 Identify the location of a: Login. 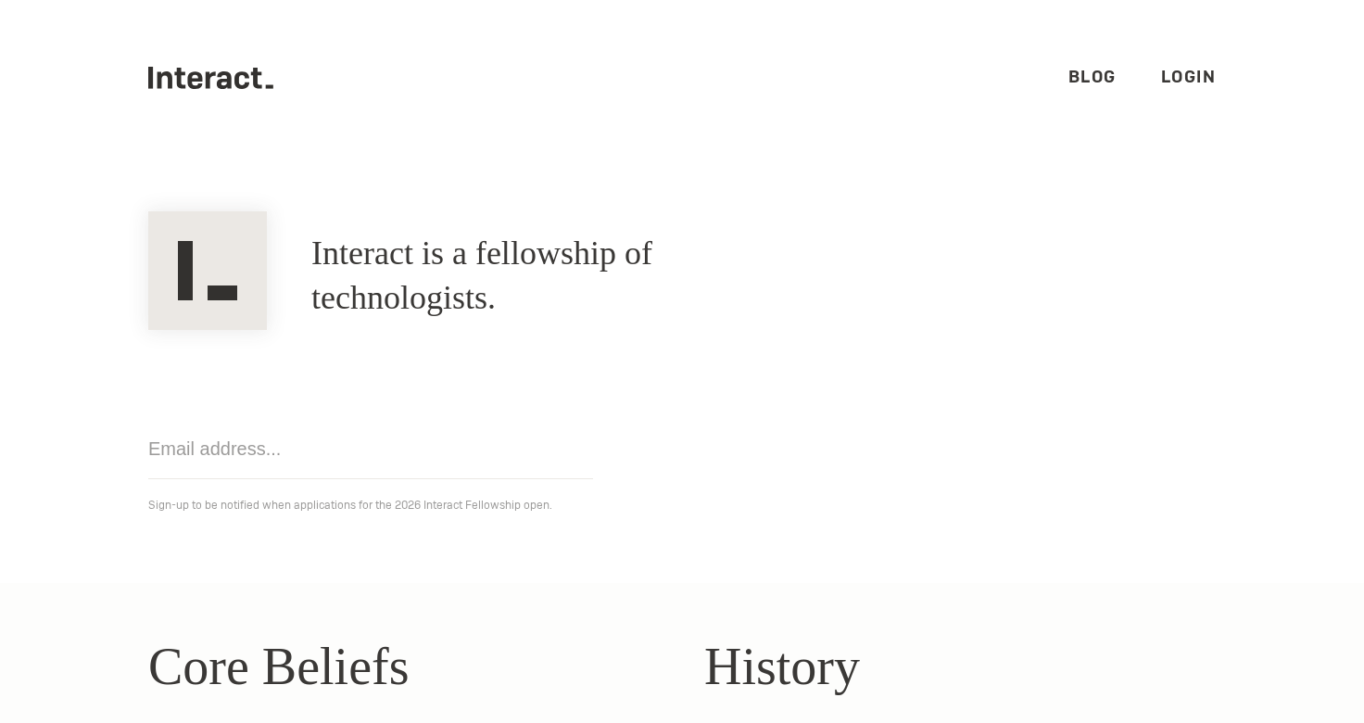
(1189, 76).